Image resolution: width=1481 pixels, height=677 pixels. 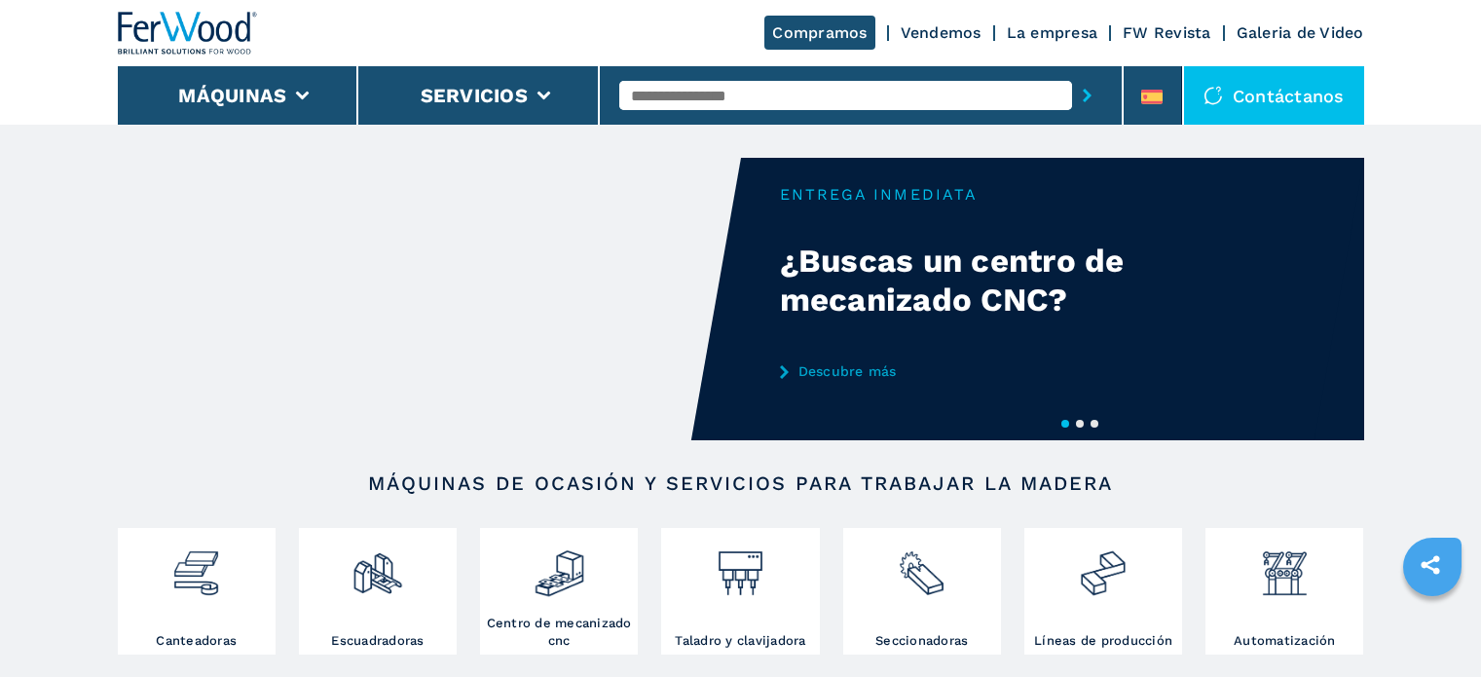 What do you see at coordinates (429, 299) in the screenshot?
I see `video: Your browser does not support the video tag.` at bounding box center [429, 299].